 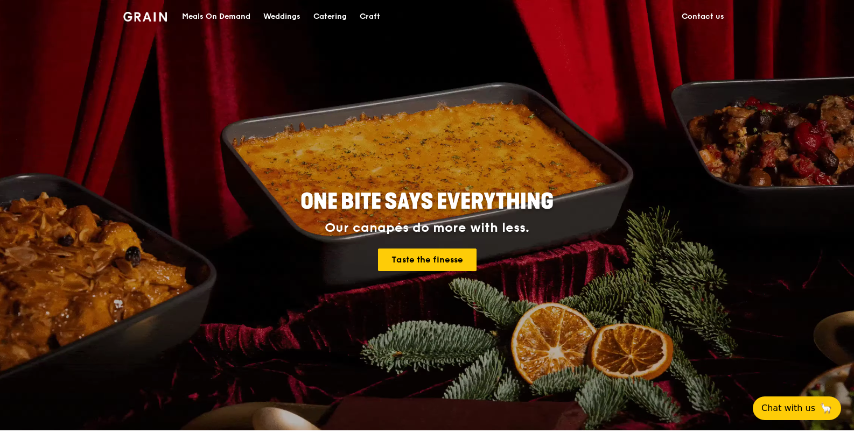 What do you see at coordinates (427, 202) in the screenshot?
I see `span: ONE BITE SAYS EVERYTHING` at bounding box center [427, 202].